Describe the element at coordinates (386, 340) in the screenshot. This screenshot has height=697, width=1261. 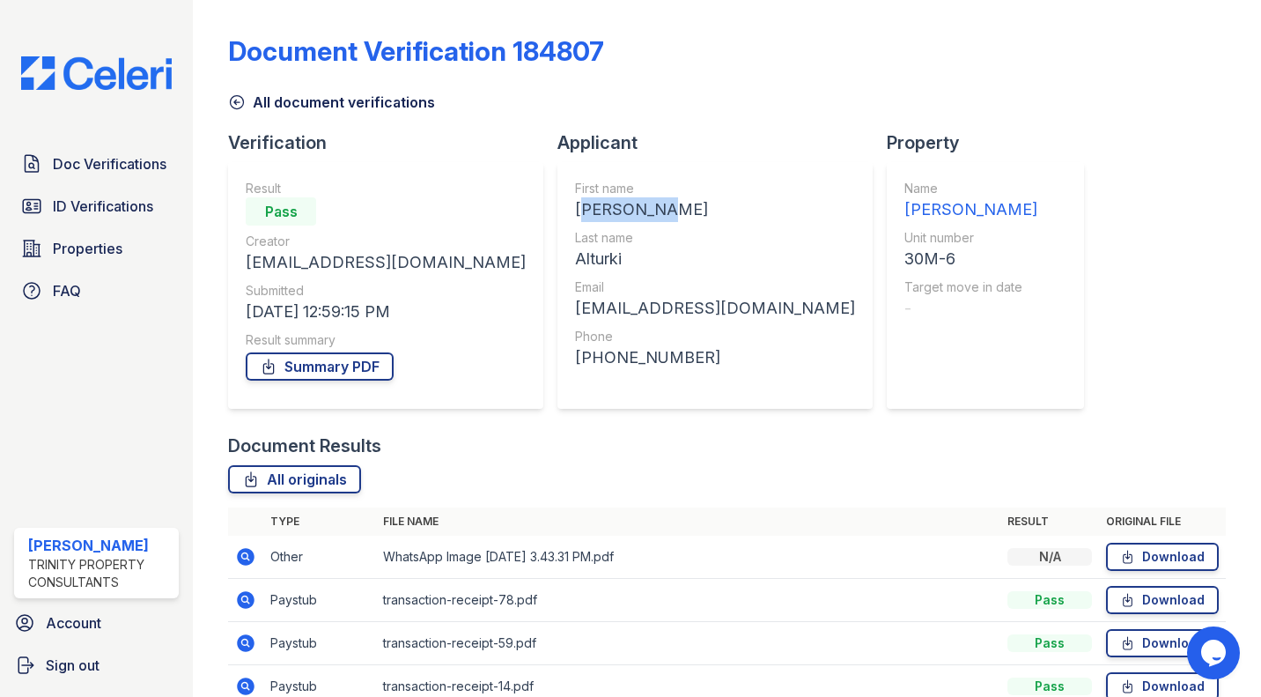
I see `div: Result summary` at that location.